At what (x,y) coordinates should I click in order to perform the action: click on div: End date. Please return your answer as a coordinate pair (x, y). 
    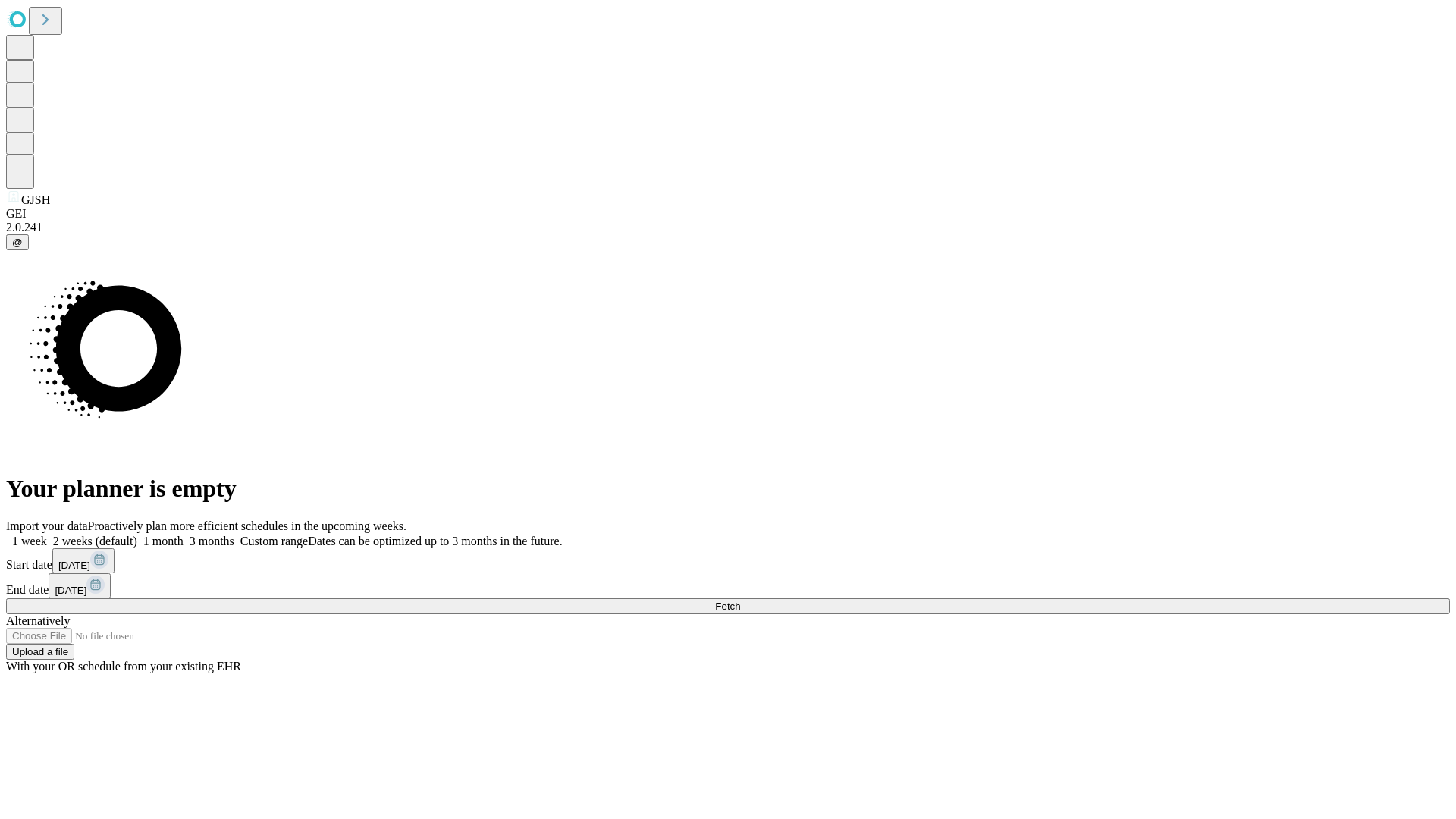
    Looking at the image, I should click on (728, 585).